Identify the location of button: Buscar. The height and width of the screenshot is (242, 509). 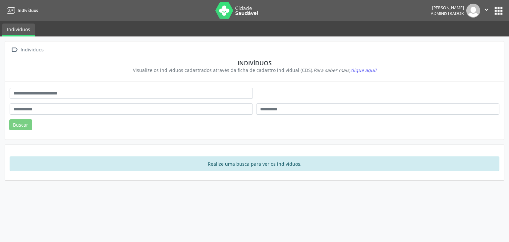
(21, 125).